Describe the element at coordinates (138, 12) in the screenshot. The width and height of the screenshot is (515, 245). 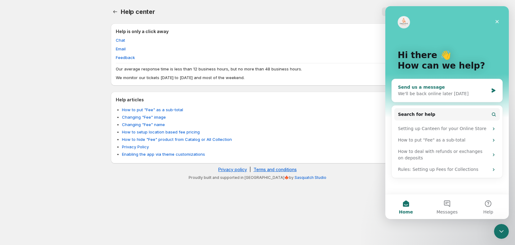
I see `span: Help center` at that location.